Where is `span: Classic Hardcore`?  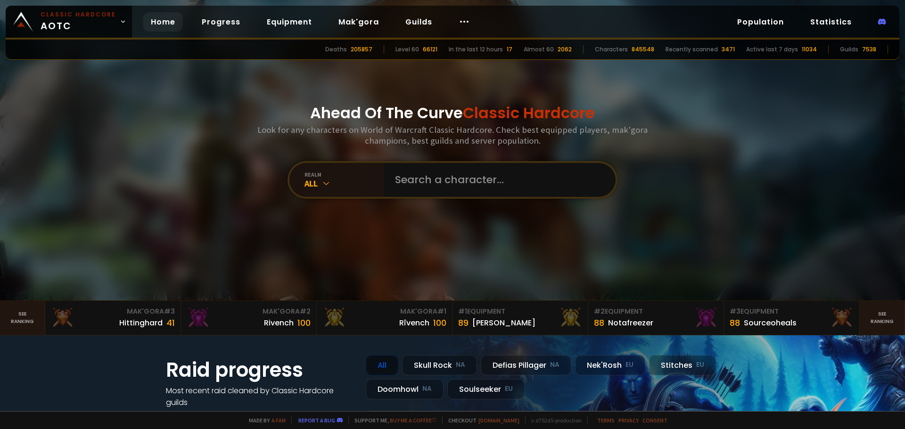
span: Classic Hardcore is located at coordinates (529, 113).